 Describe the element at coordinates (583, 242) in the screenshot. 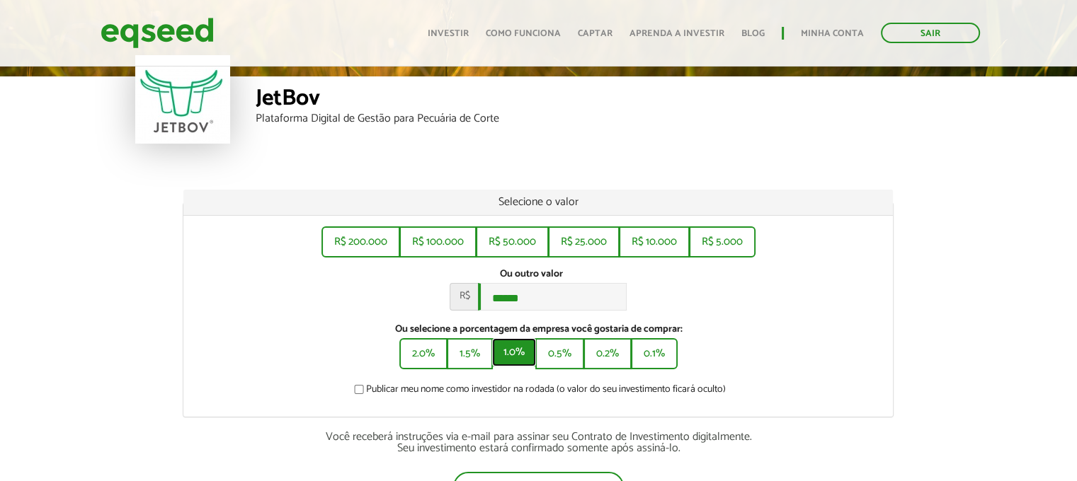

I see `button: R$ 25.000` at that location.